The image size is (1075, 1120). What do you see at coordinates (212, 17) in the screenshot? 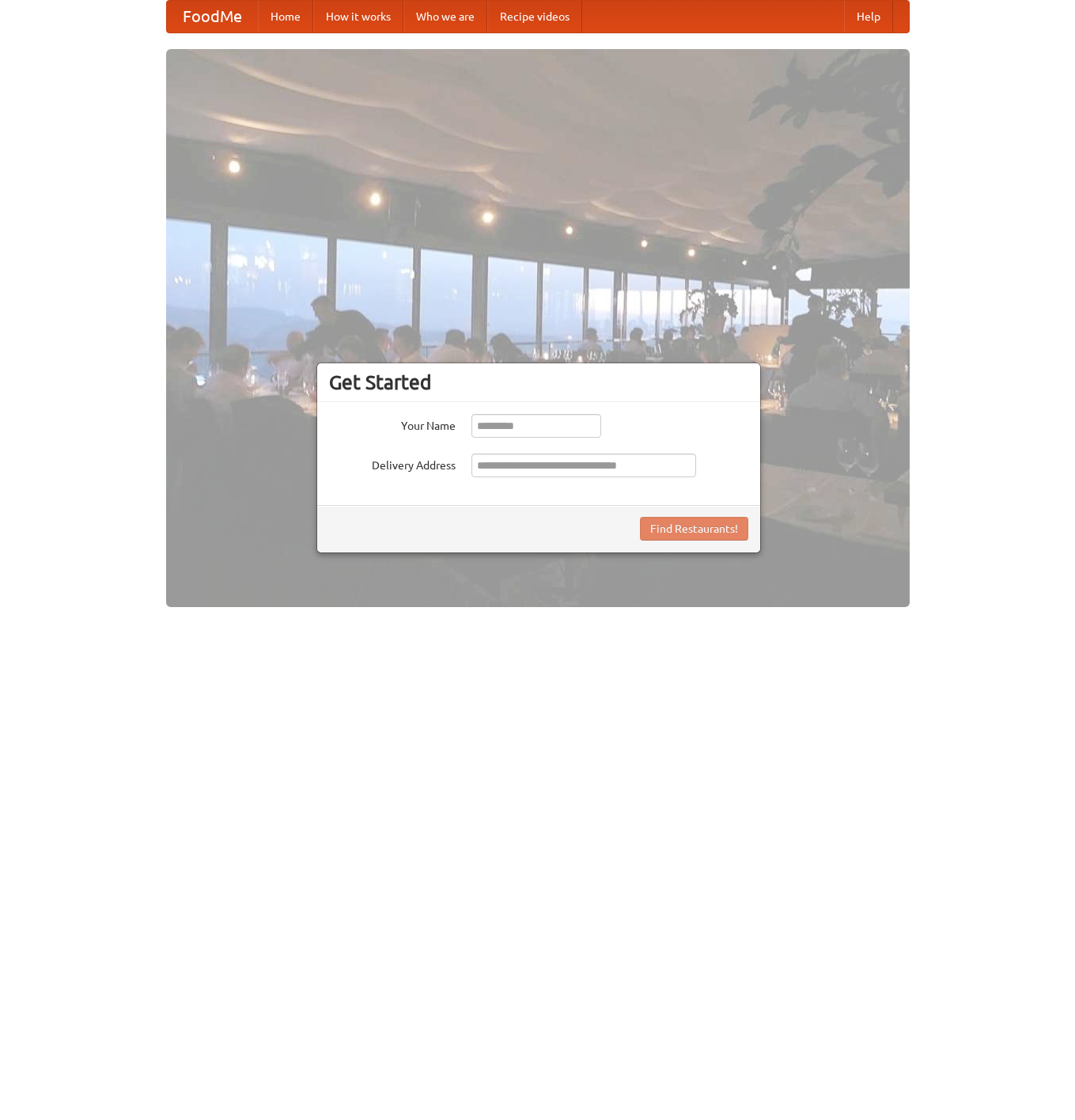
I see `a: FoodMe` at bounding box center [212, 17].